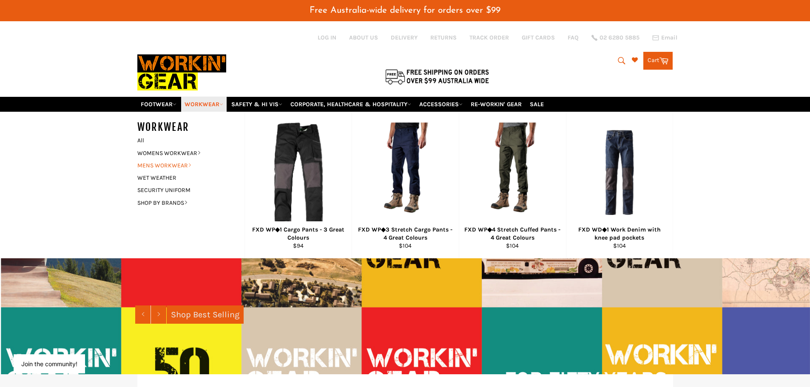 Image resolution: width=810 pixels, height=387 pixels. Describe the element at coordinates (351, 104) in the screenshot. I see `a: CORPORATE, HEALTHCARE & HOSPITALITY` at that location.